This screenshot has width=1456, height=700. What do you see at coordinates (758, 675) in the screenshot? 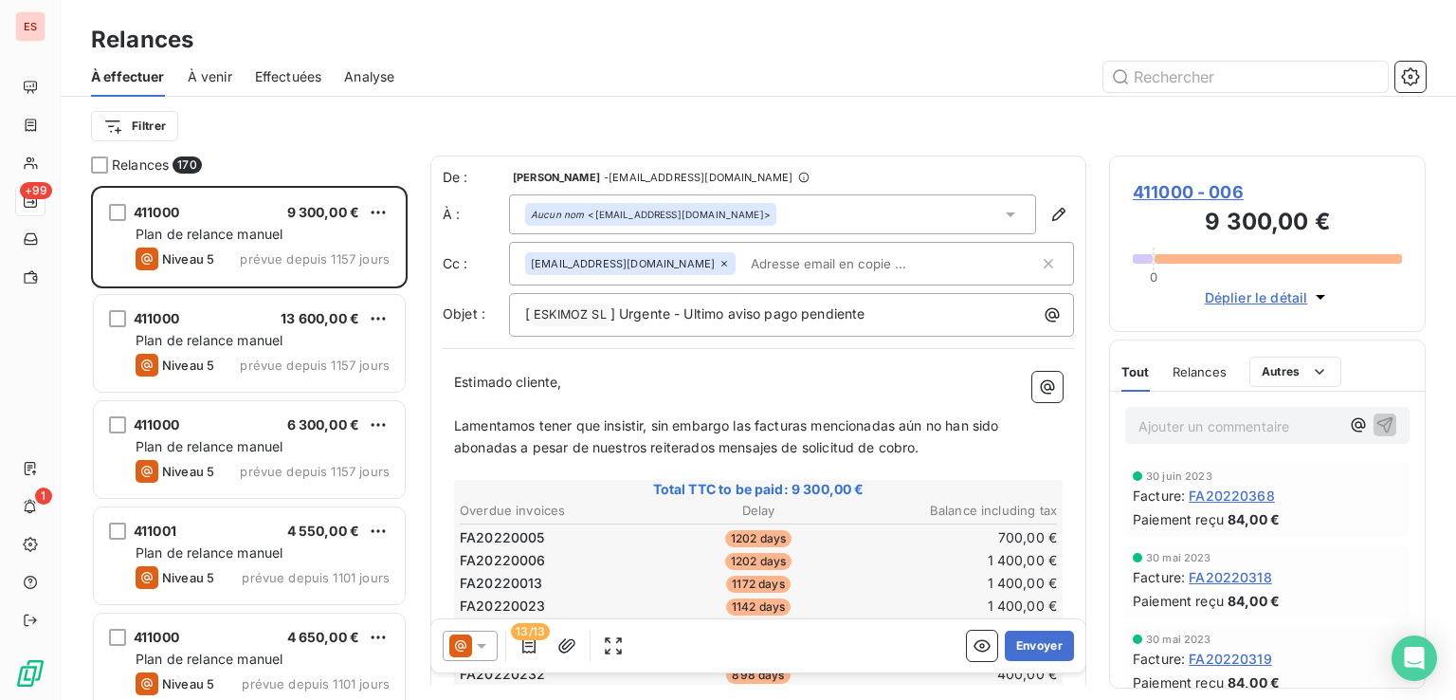
I see `span: 898 days` at bounding box center [758, 675].